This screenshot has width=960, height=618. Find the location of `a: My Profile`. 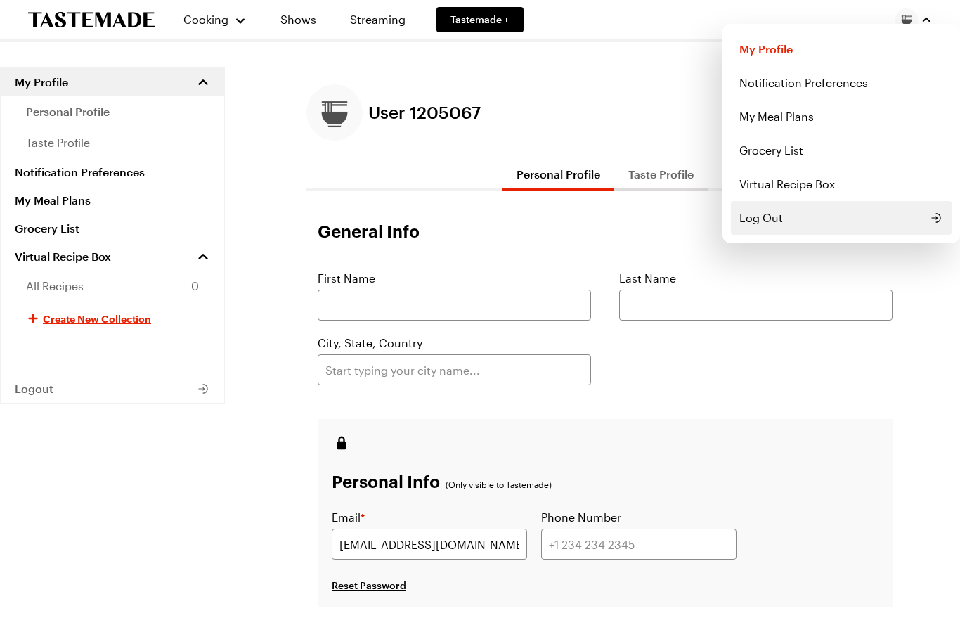

a: My Profile is located at coordinates (841, 49).